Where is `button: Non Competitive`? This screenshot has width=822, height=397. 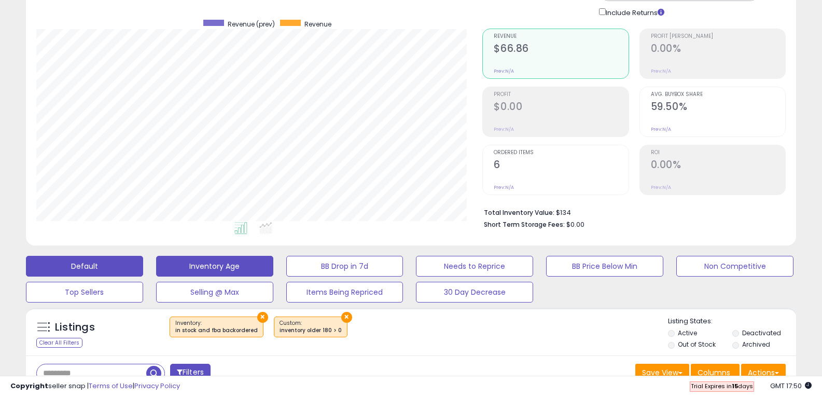 button: Non Competitive is located at coordinates (735, 266).